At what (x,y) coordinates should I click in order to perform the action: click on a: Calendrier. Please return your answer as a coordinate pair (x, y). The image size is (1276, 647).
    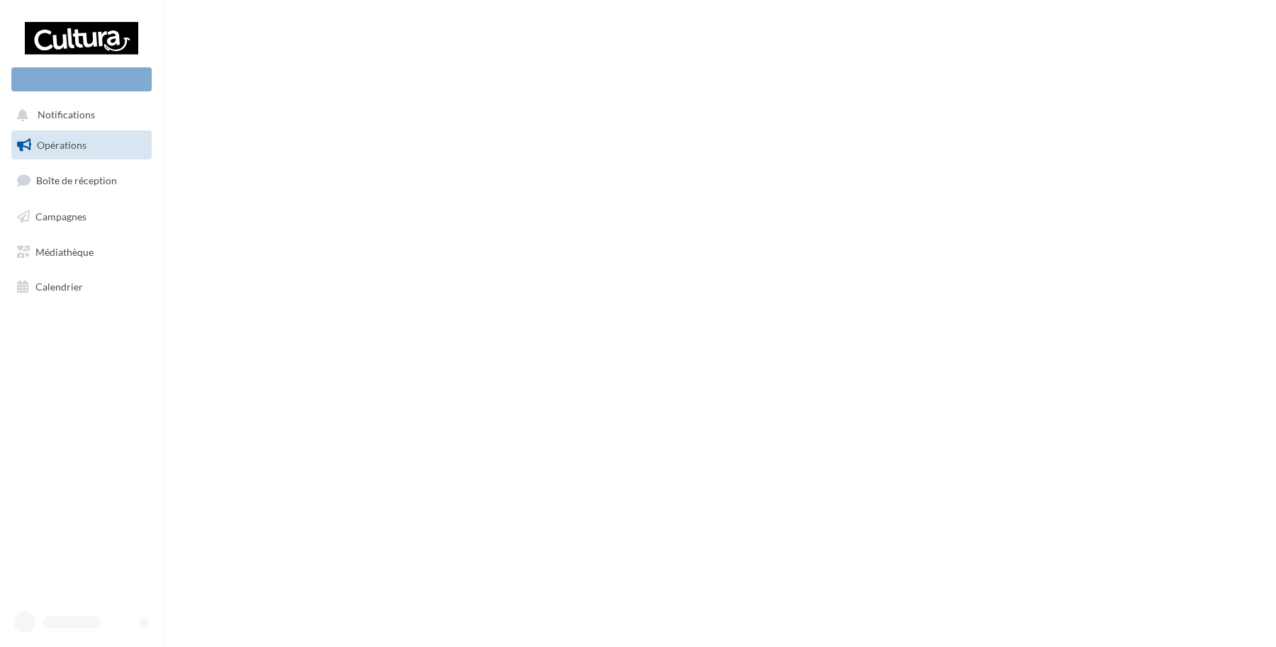
    Looking at the image, I should click on (82, 287).